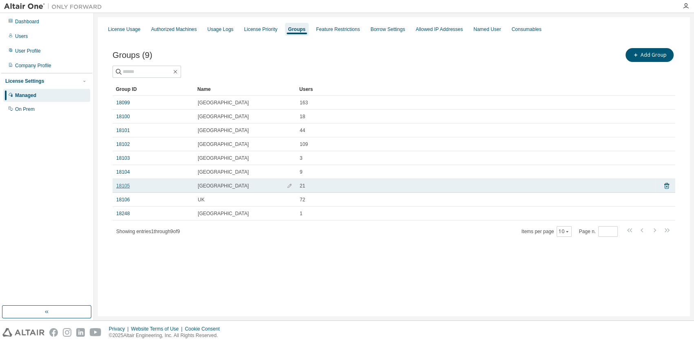 The width and height of the screenshot is (694, 344). Describe the element at coordinates (123, 130) in the screenshot. I see `a: 18101` at that location.